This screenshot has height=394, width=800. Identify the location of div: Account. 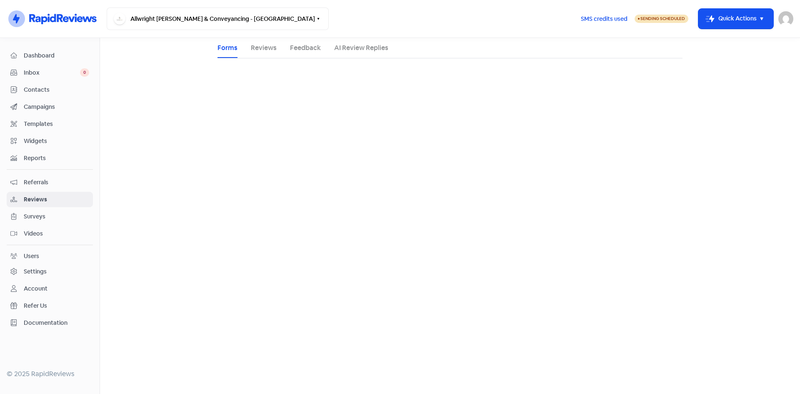
(35, 288).